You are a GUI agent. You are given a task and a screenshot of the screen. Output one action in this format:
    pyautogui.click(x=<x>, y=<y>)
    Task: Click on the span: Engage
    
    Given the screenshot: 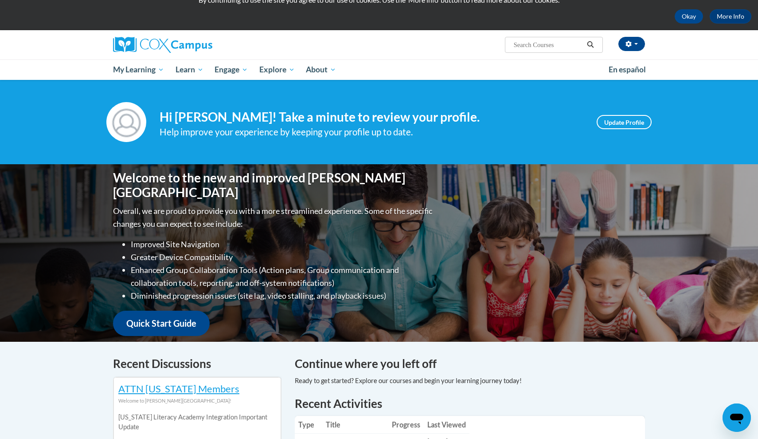 What is the action you would take?
    pyautogui.click(x=231, y=70)
    